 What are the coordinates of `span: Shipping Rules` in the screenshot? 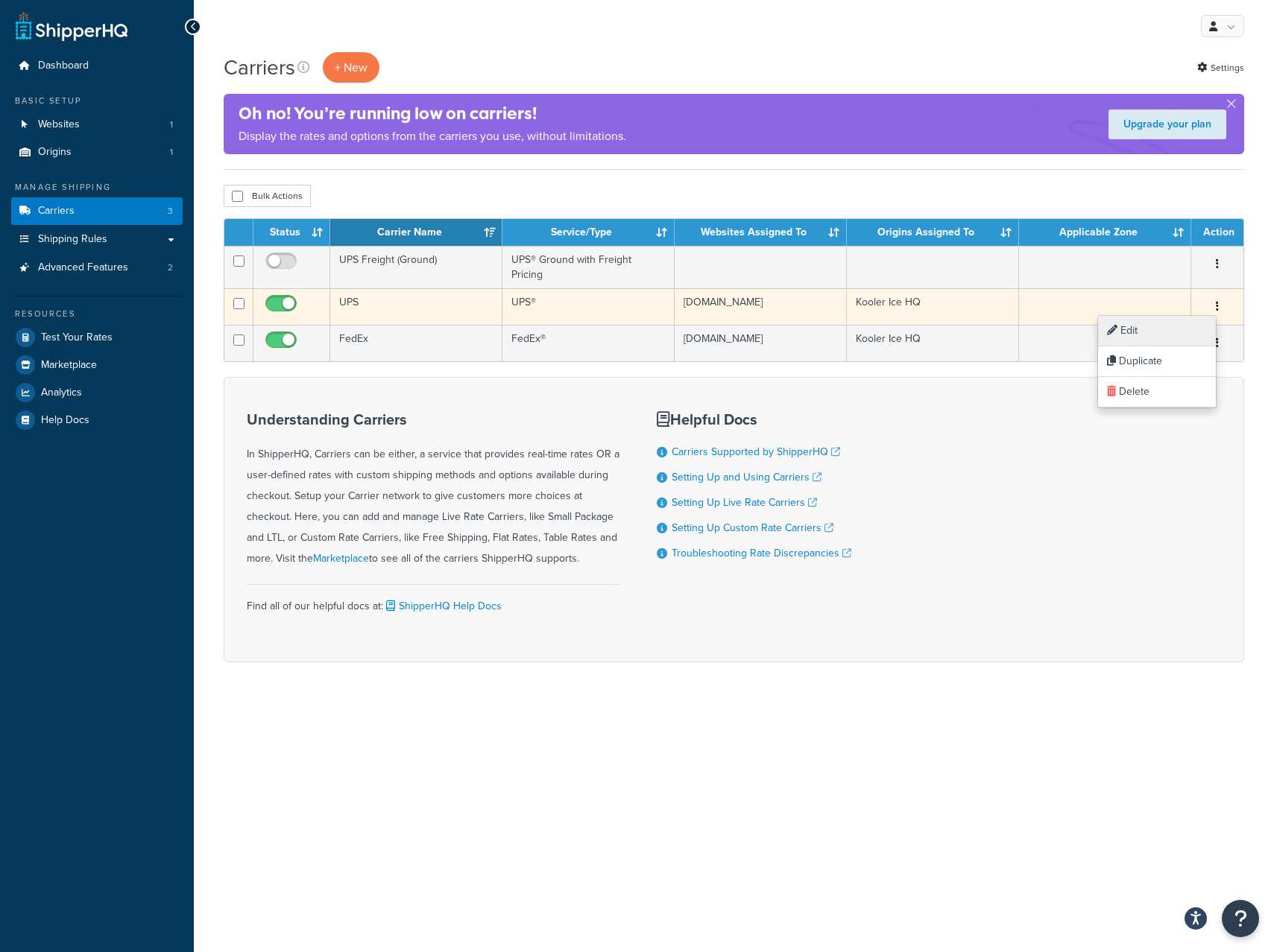 It's located at (72, 239).